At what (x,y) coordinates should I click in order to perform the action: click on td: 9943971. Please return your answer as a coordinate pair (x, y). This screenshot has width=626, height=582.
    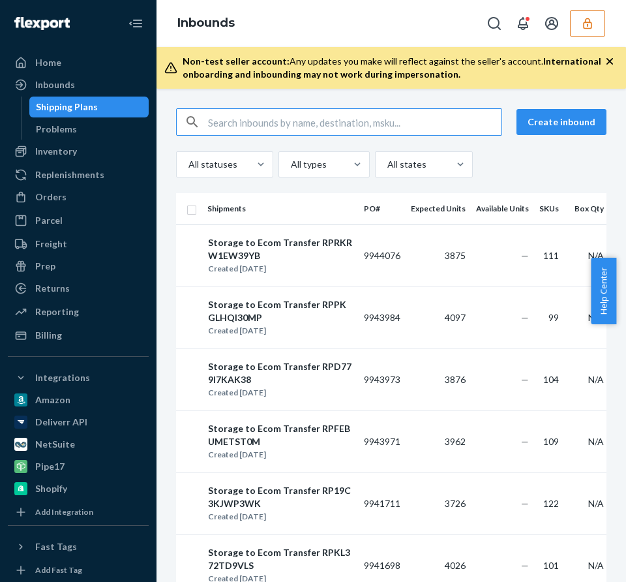
    Looking at the image, I should click on (382, 441).